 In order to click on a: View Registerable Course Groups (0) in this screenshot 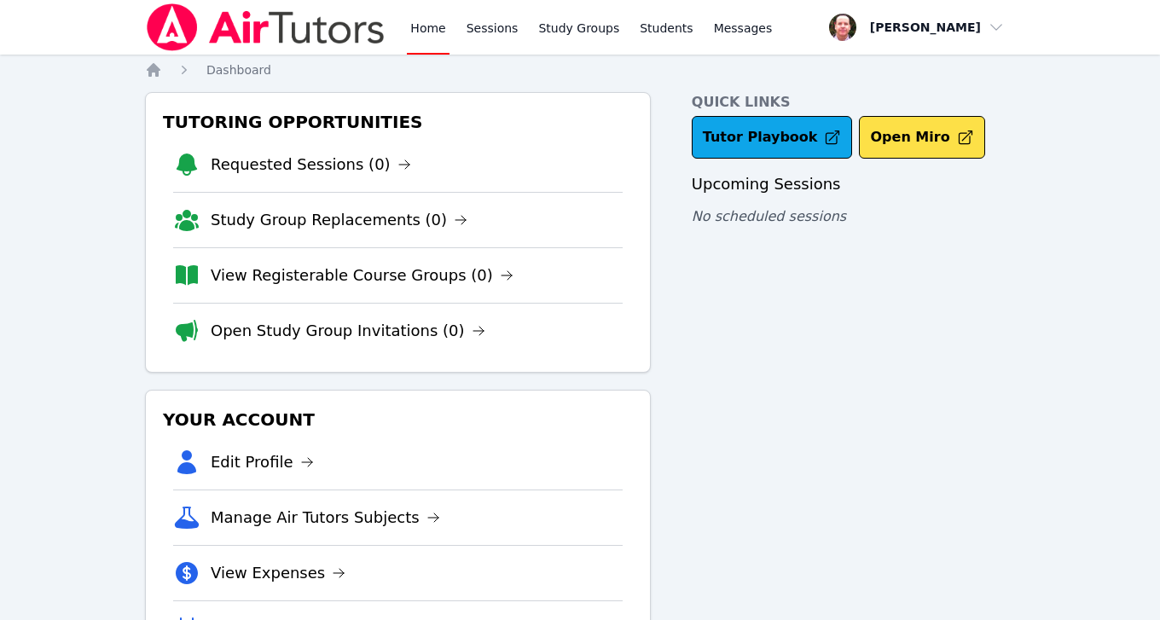, I will do `click(362, 275)`.